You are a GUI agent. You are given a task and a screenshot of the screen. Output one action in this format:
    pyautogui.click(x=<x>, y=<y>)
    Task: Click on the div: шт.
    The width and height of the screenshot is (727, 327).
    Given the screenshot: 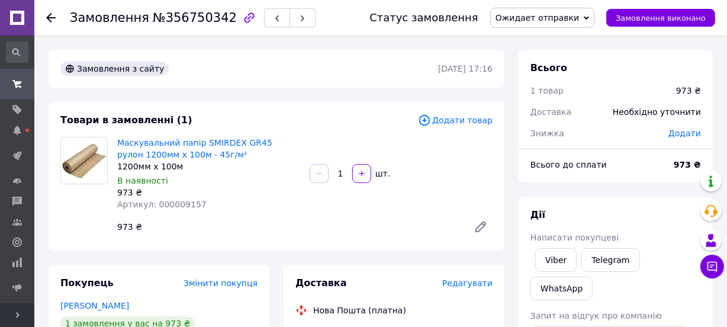 What is the action you would take?
    pyautogui.click(x=382, y=173)
    